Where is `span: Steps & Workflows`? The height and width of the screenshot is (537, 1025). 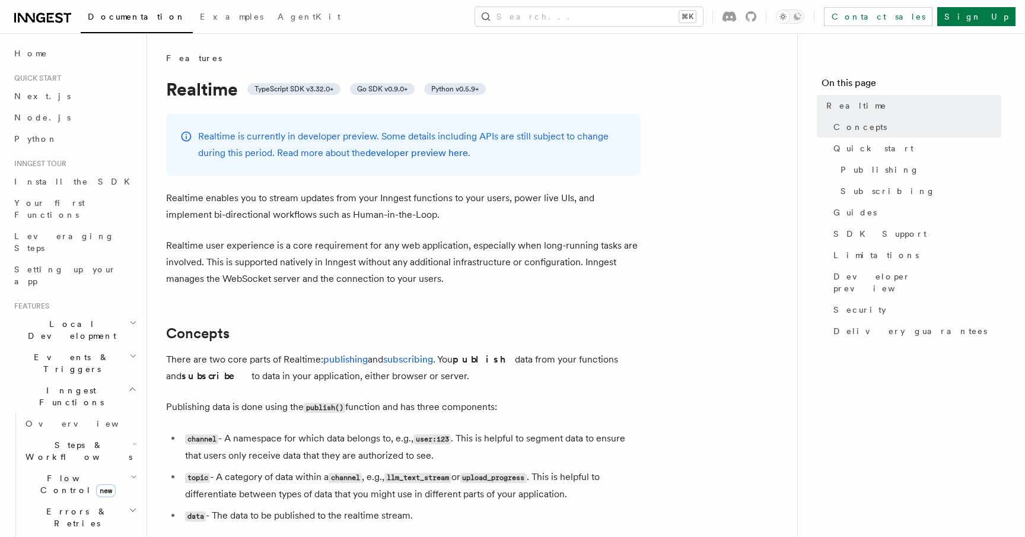
span: Steps & Workflows is located at coordinates (77, 451).